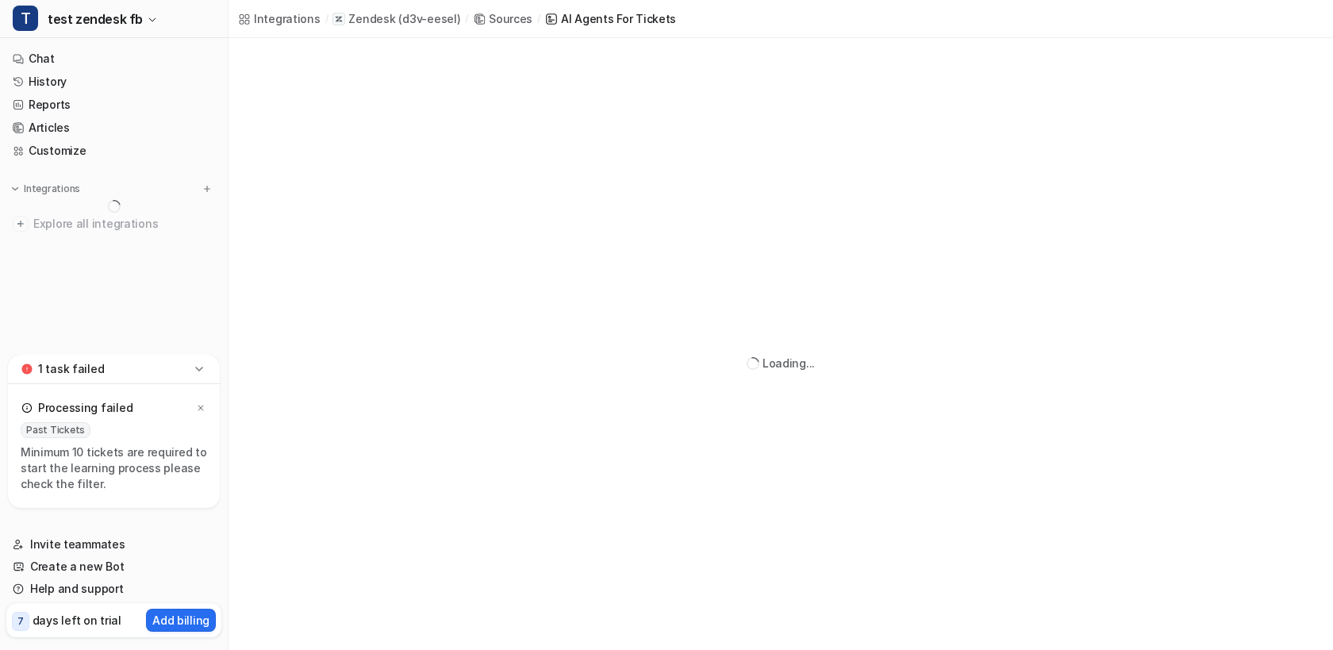  Describe the element at coordinates (279, 18) in the screenshot. I see `a: Integrations` at that location.